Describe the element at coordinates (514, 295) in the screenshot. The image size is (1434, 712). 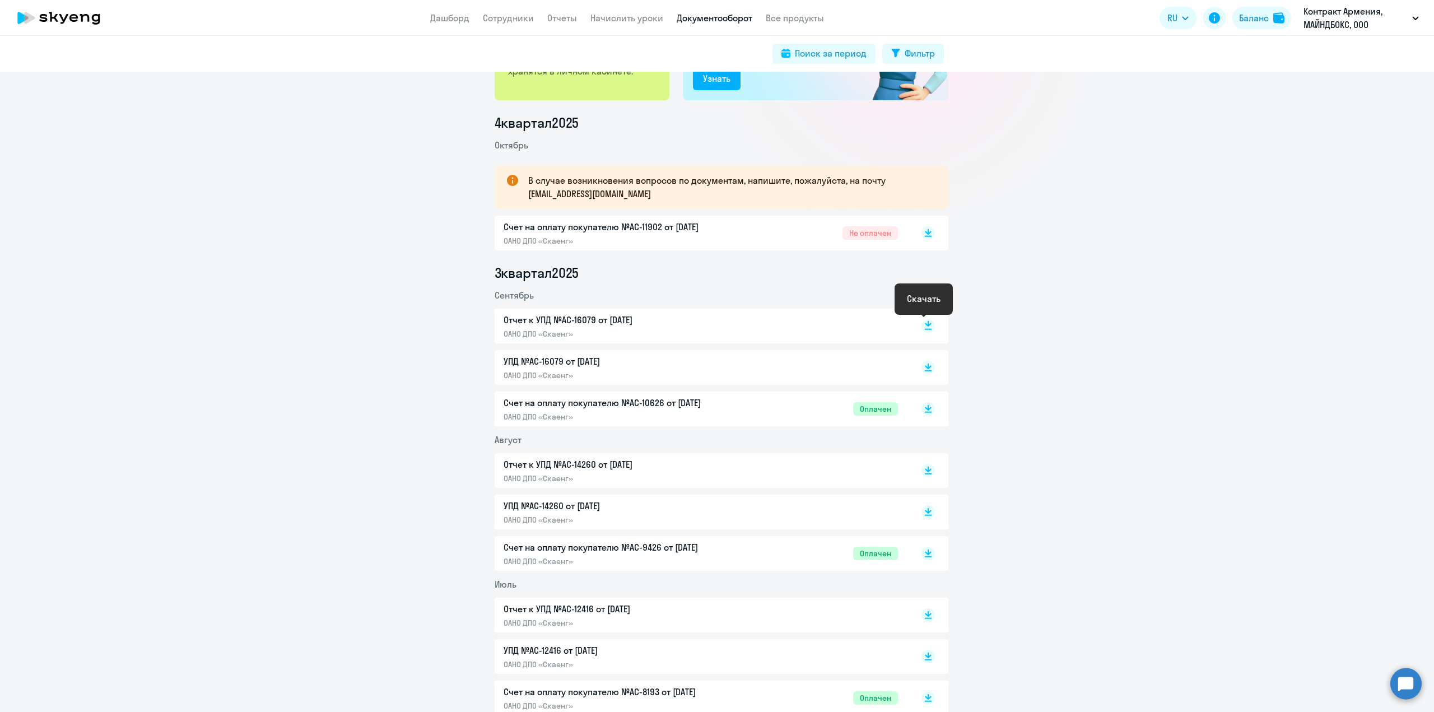
I see `span: Сентябрь` at that location.